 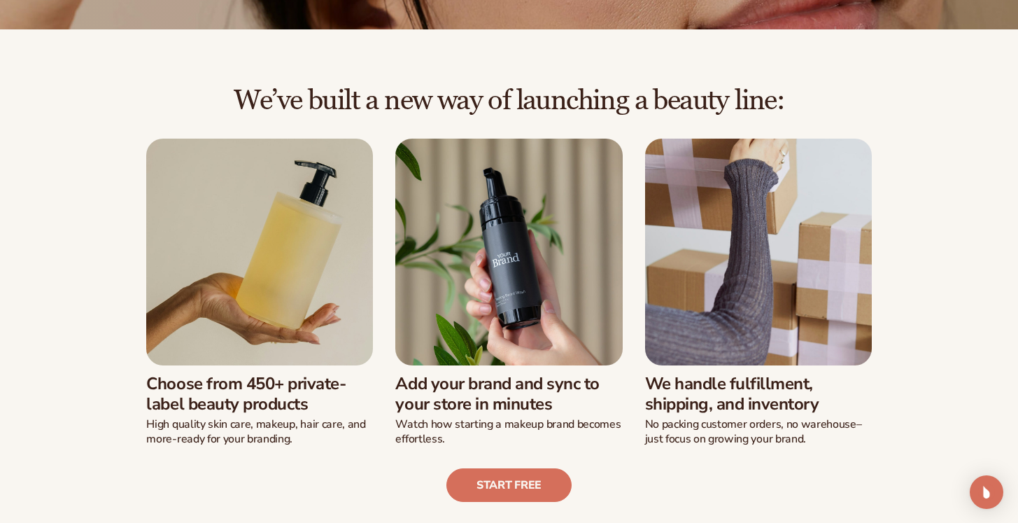 What do you see at coordinates (260, 432) in the screenshot?
I see `p: High quality skin care, makeup, hair care, and more-ready for your branding.` at bounding box center [260, 432].